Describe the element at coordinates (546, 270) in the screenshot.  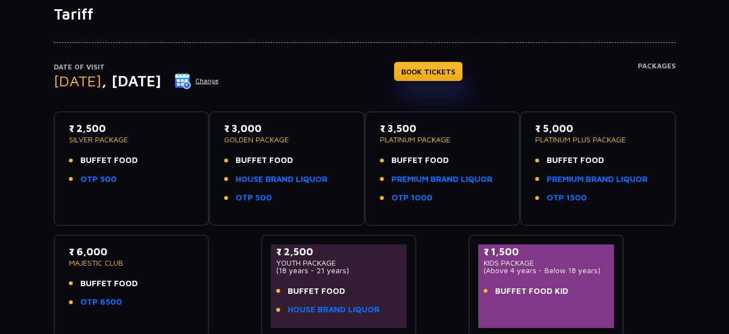
I see `p: (Above 4 years - Below 18 years)` at that location.